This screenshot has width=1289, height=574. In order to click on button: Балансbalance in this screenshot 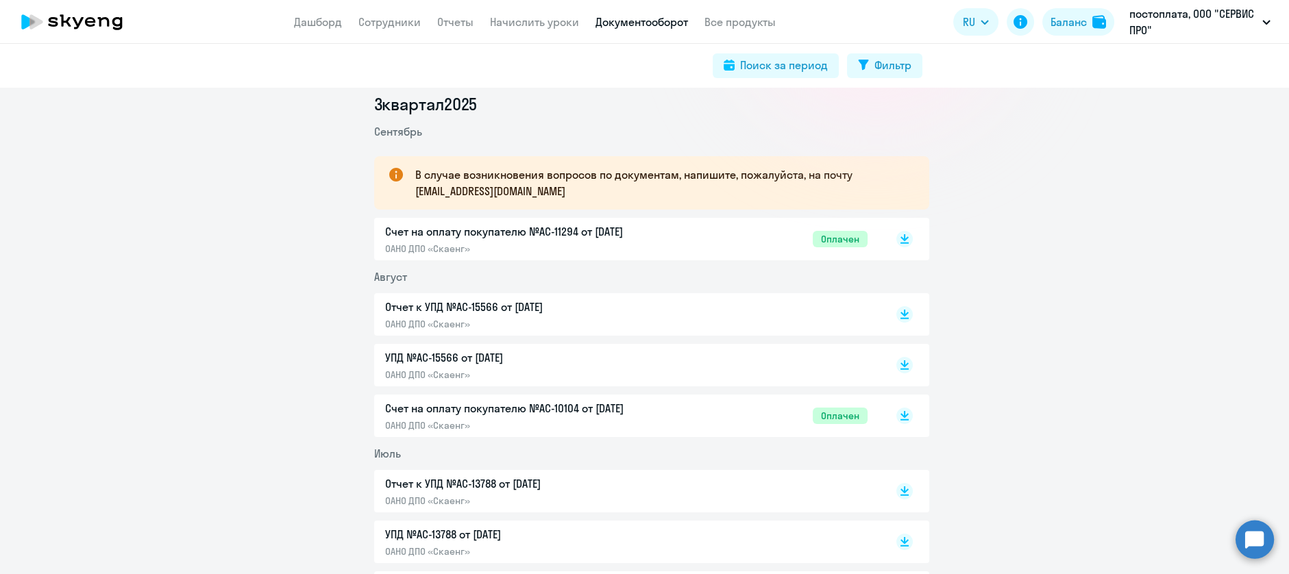, I will do `click(1078, 22)`.